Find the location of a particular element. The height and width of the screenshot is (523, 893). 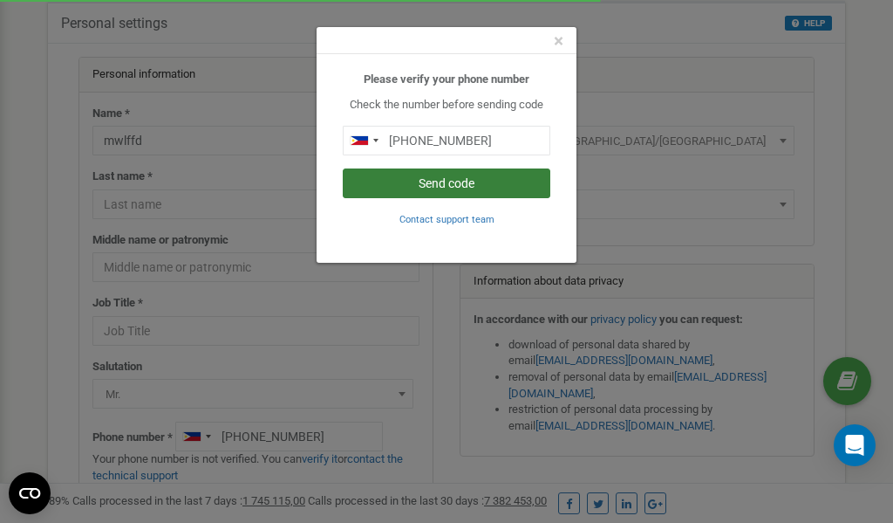

button: Open CMP widget is located at coordinates (30, 493).